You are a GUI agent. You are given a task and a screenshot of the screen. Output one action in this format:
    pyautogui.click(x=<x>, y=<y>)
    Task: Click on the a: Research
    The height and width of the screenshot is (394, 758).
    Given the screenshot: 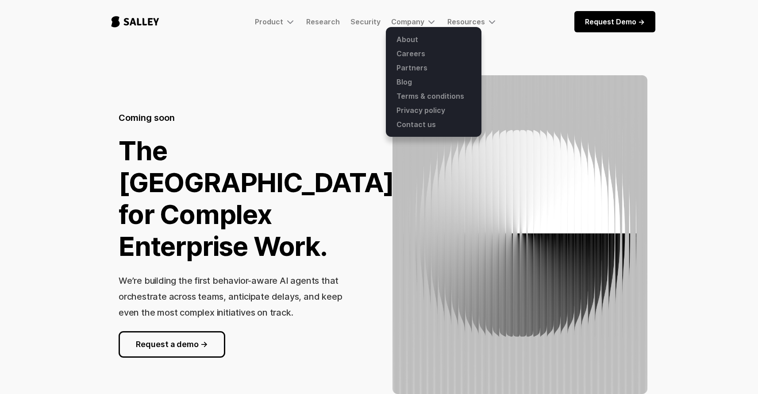 What is the action you would take?
    pyautogui.click(x=323, y=22)
    